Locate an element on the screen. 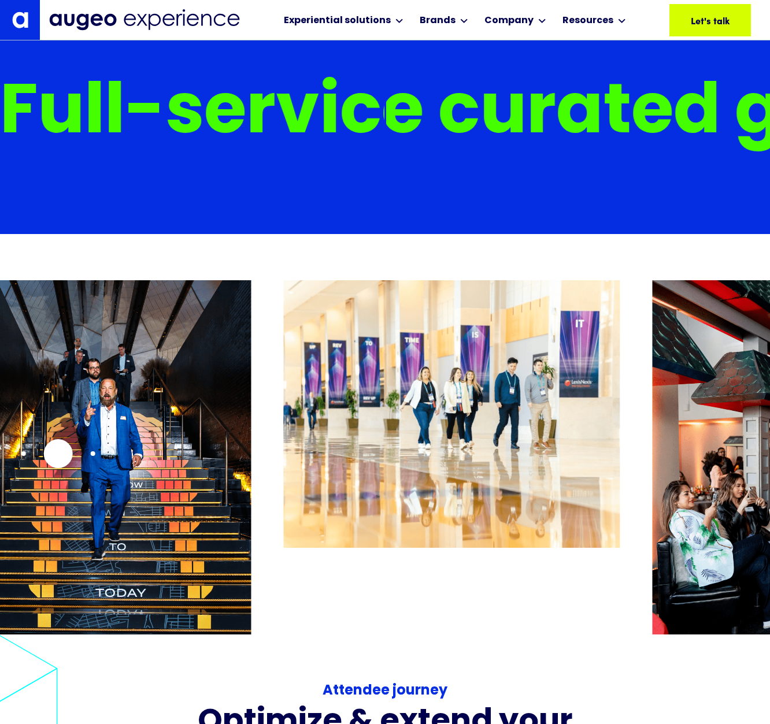  img: Augeo Experience business unit full logo in midnight blue. is located at coordinates (145, 20).